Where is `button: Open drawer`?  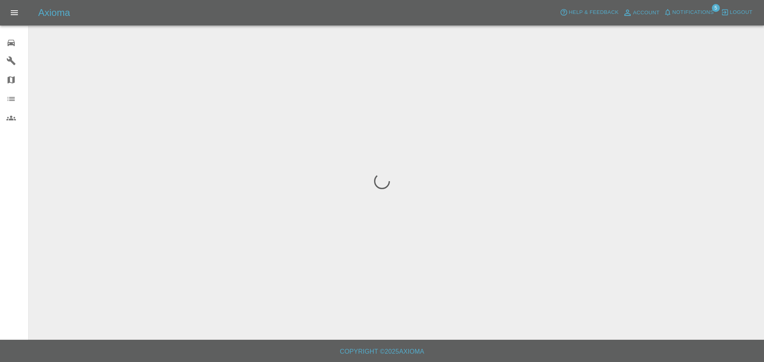
button: Open drawer is located at coordinates (14, 13).